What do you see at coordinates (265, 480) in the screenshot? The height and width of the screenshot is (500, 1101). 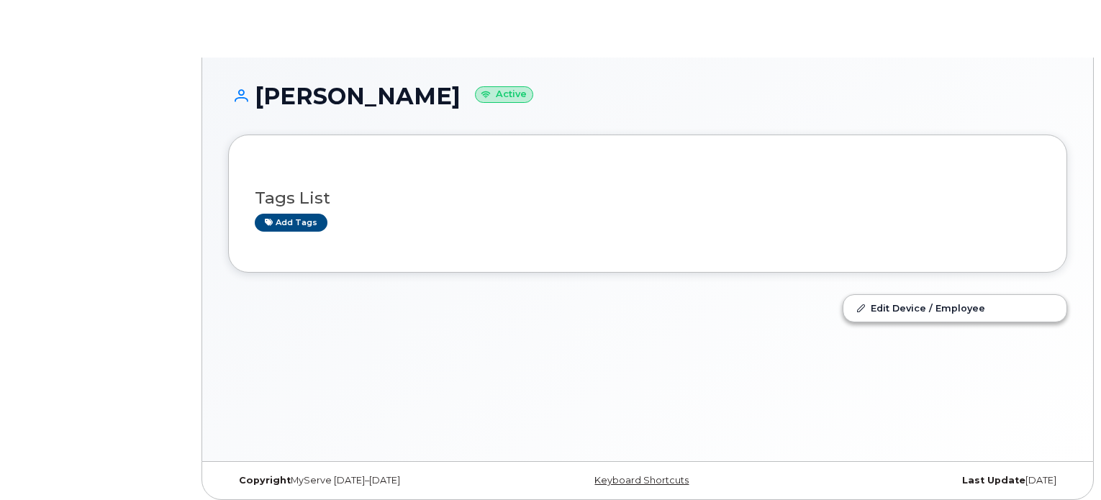 I see `strong: Copyright` at bounding box center [265, 480].